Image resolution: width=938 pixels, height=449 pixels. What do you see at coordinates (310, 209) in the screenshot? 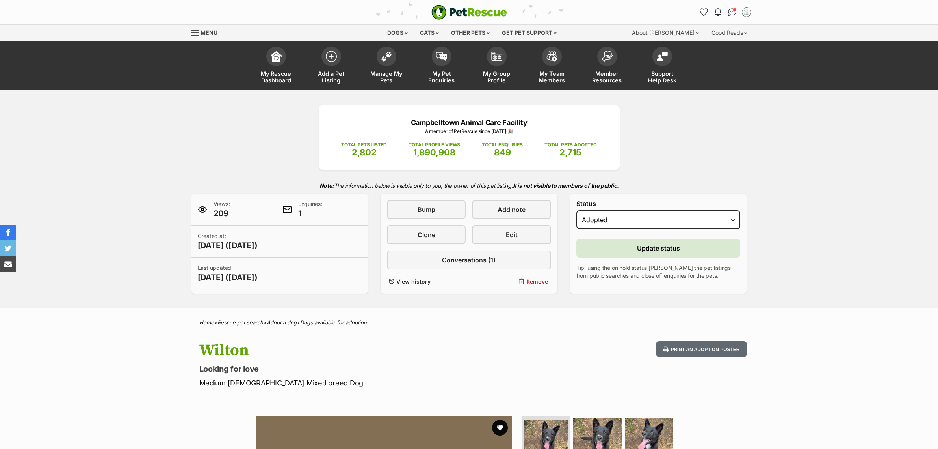
I see `p: Enquiries:` at bounding box center [310, 209].